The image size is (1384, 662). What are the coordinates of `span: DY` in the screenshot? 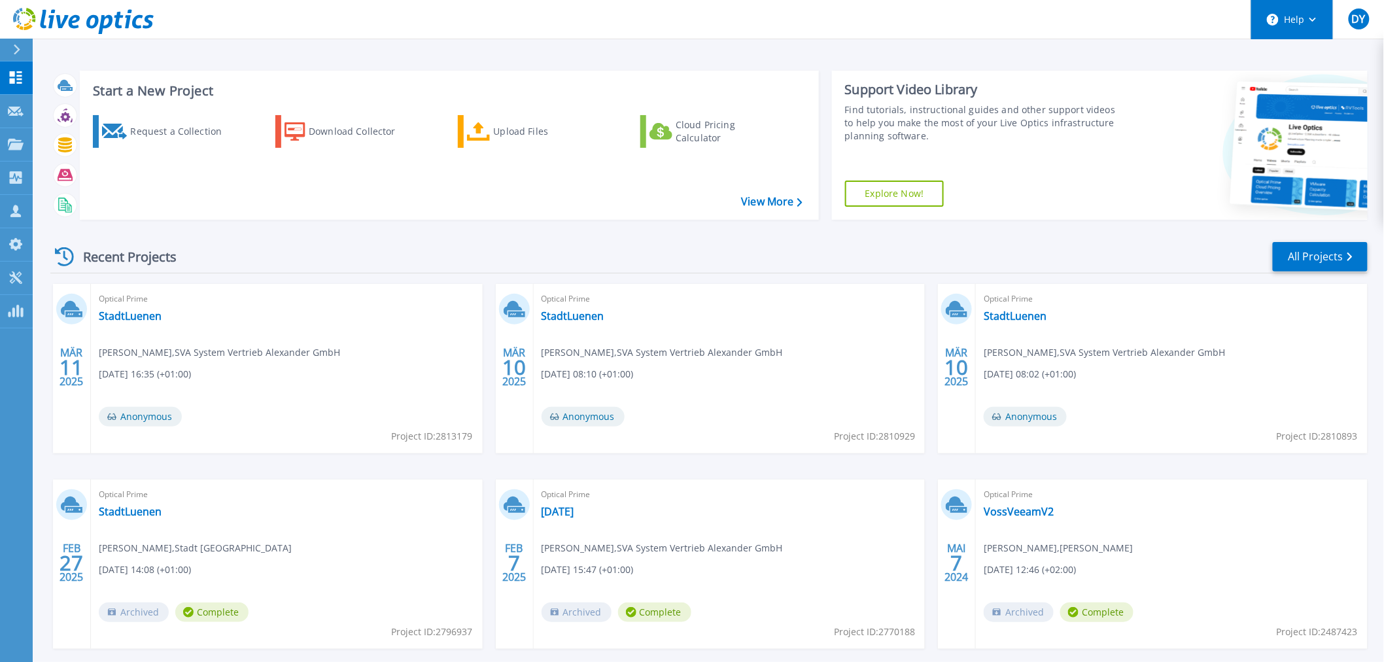 It's located at (1358, 19).